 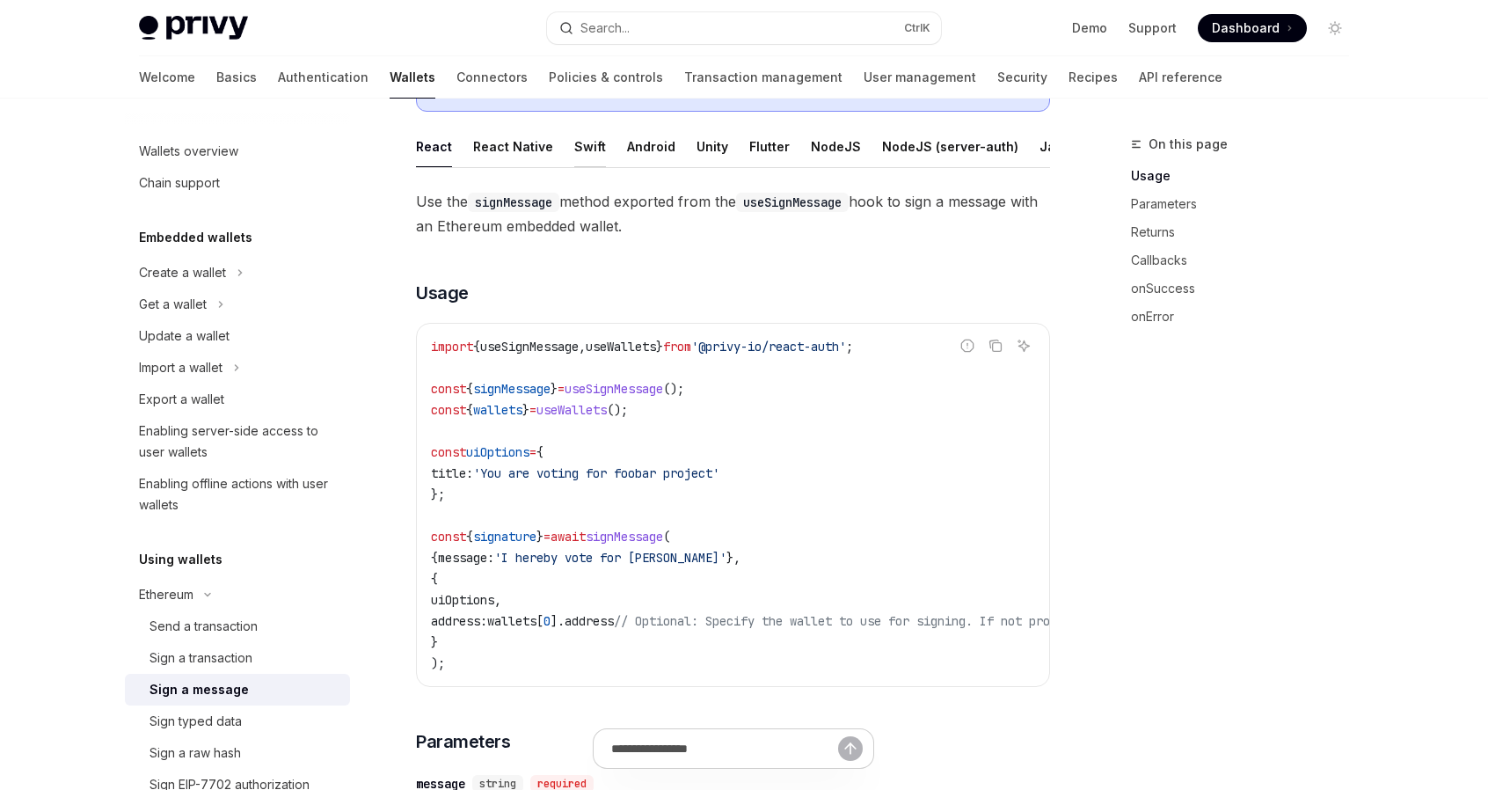 What do you see at coordinates (1245, 28) in the screenshot?
I see `span: Dashboard` at bounding box center [1245, 28].